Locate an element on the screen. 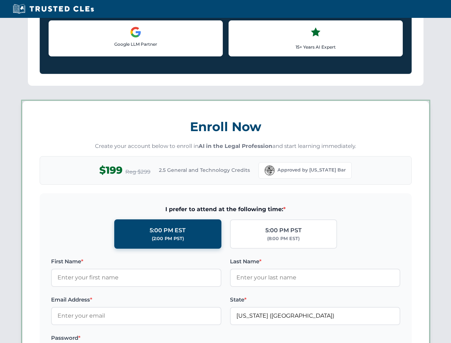 This screenshot has width=451, height=343. span: Reg $299 is located at coordinates (138, 172).